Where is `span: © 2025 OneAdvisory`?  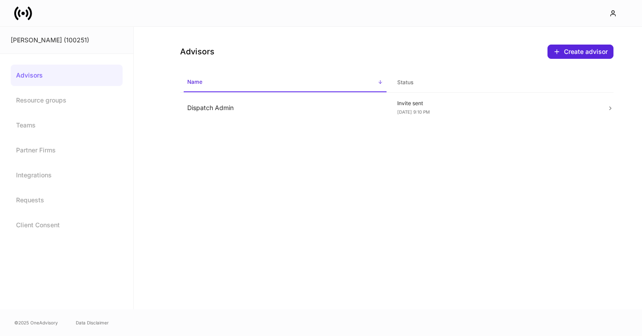 span: © 2025 OneAdvisory is located at coordinates (36, 323).